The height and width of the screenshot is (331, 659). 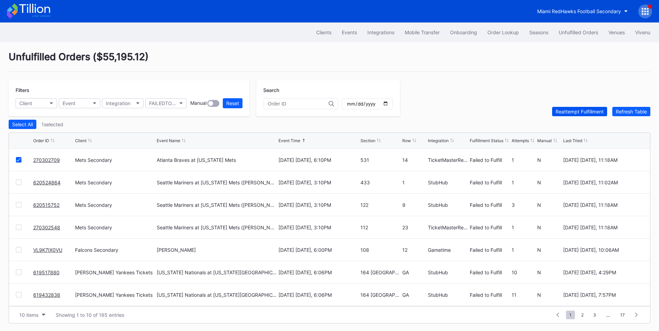 What do you see at coordinates (23, 124) in the screenshot?
I see `button: Select All` at bounding box center [23, 124].